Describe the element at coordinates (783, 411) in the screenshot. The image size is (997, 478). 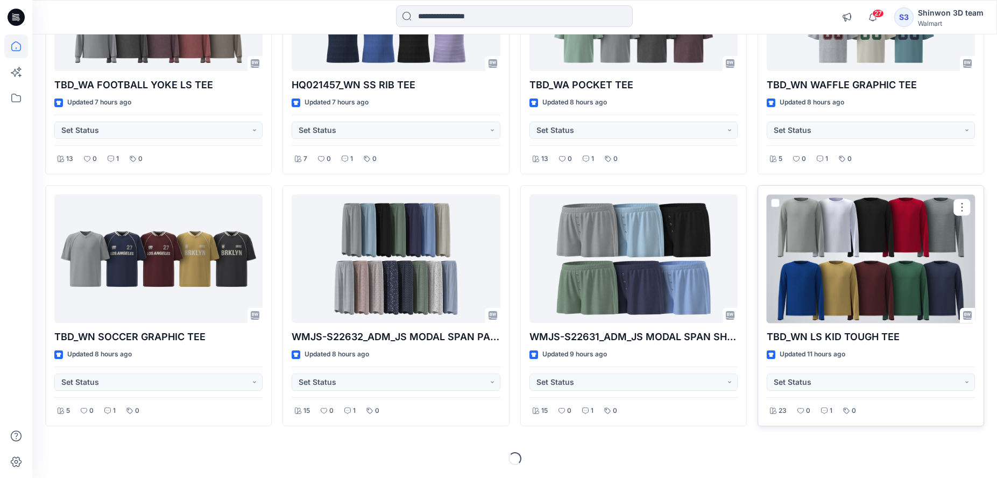
I see `p: 23` at that location.